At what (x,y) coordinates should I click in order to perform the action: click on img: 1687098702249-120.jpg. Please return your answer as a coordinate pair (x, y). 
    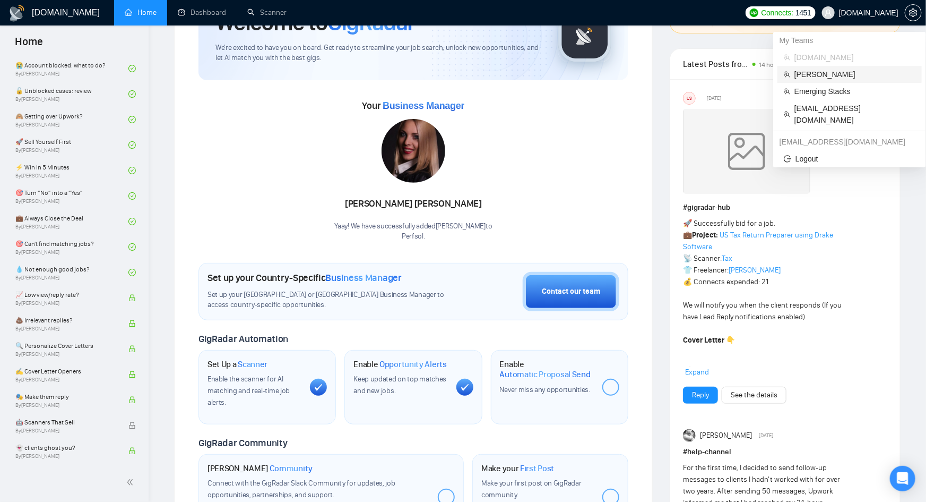
    Looking at the image, I should click on (413, 151).